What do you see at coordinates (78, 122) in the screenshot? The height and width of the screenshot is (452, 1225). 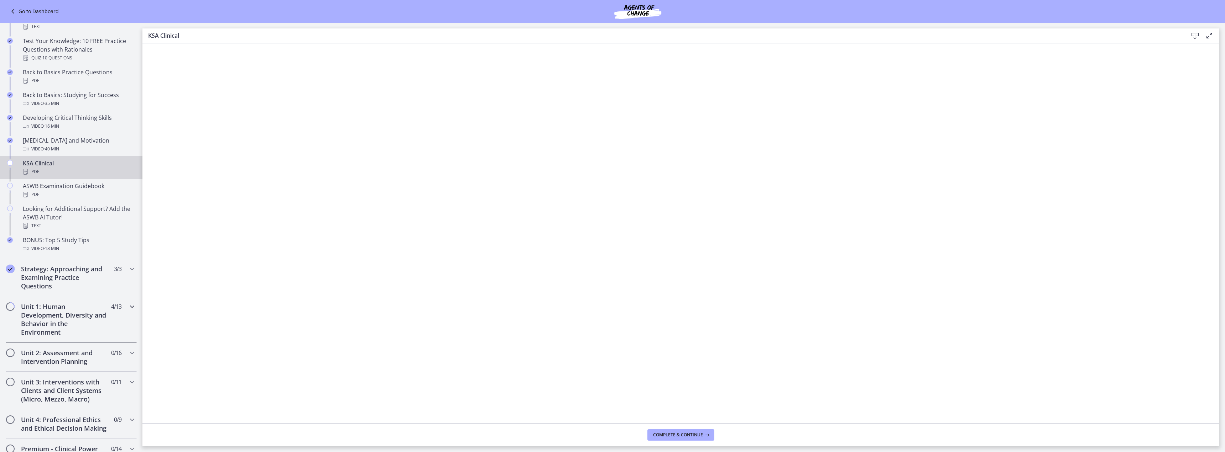 I see `div: Developing Critical Thinking Skills` at bounding box center [78, 122].